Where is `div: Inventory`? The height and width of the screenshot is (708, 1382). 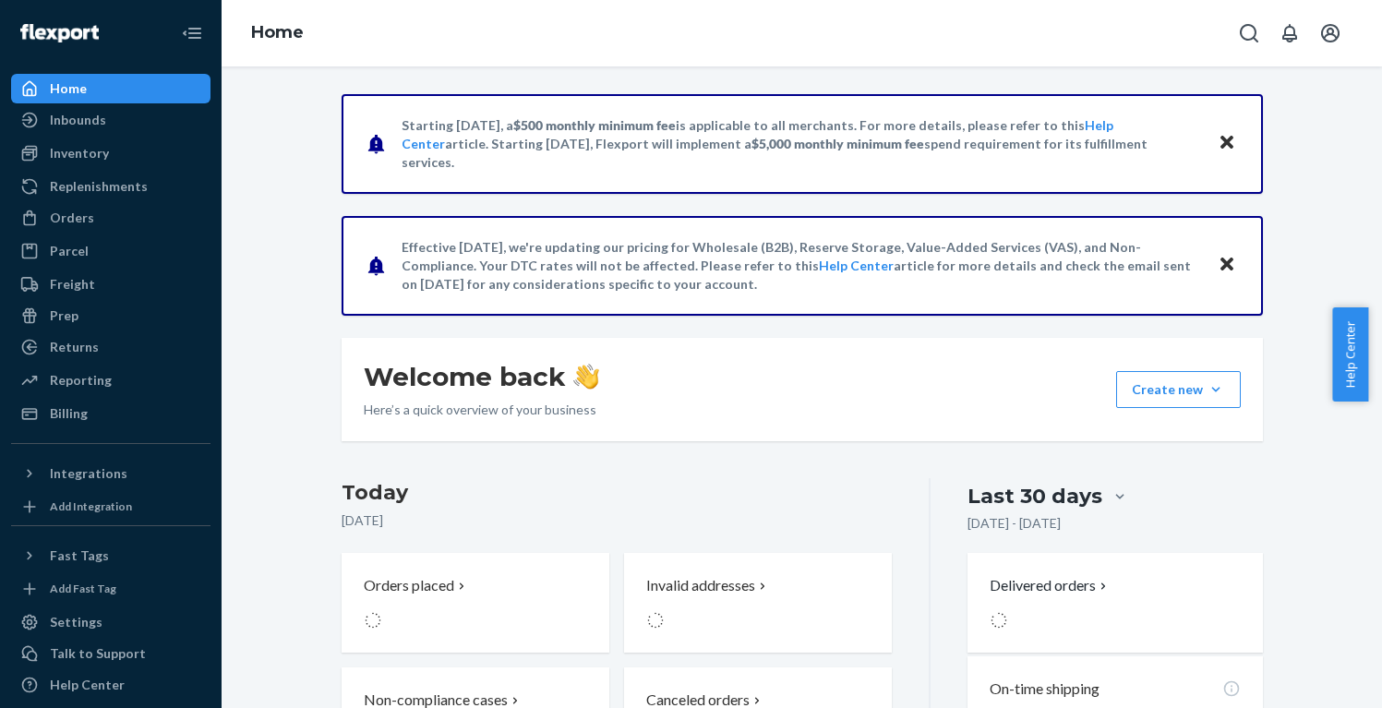 div: Inventory is located at coordinates (79, 153).